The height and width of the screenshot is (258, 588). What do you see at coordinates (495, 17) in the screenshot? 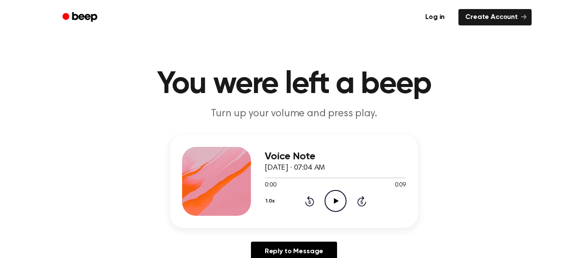
I see `a: Create Account` at bounding box center [495, 17].